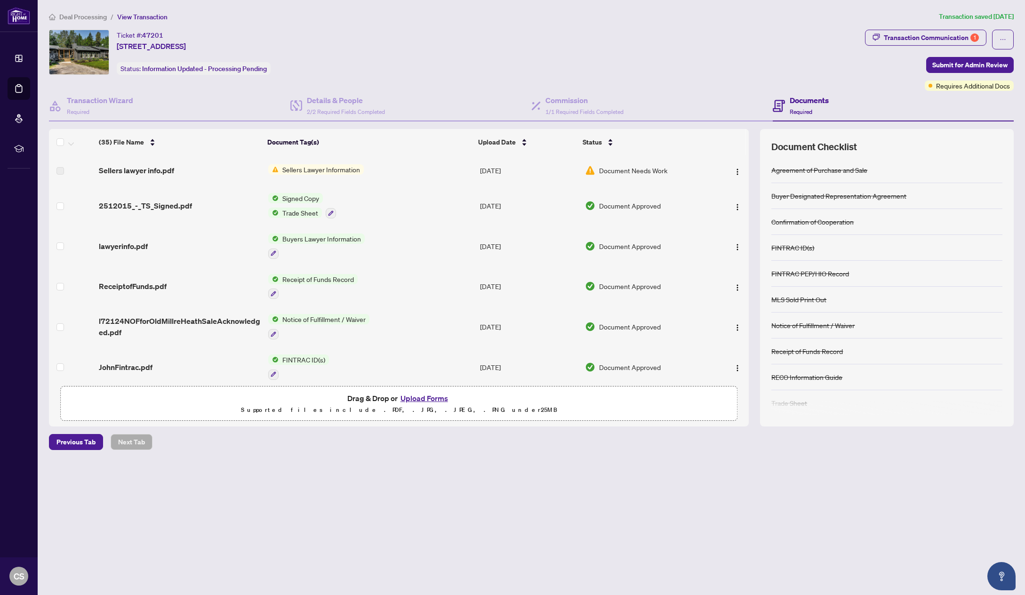 This screenshot has height=595, width=1025. Describe the element at coordinates (932, 38) in the screenshot. I see `div: Transaction Communication` at that location.